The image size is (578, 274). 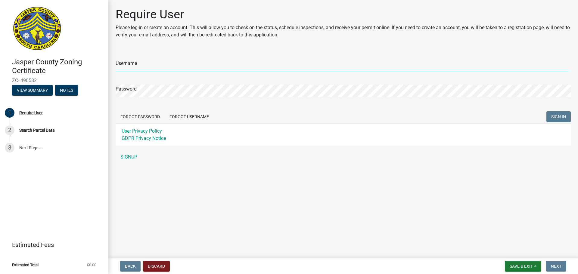 What do you see at coordinates (144, 138) in the screenshot?
I see `a: GDPR Privacy Notice` at bounding box center [144, 138].